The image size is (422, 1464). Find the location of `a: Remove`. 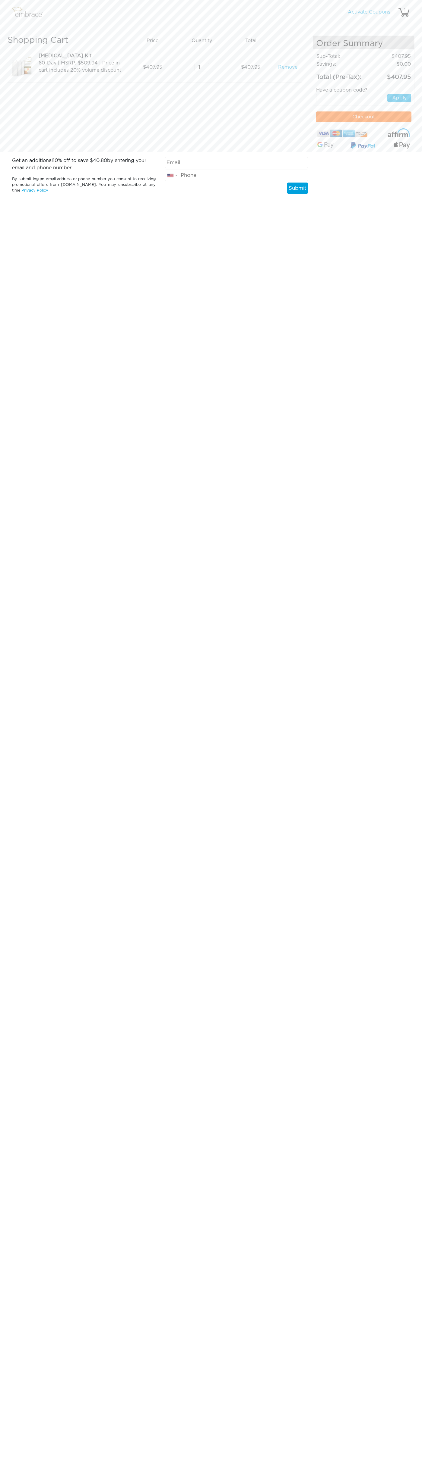

a: Remove is located at coordinates (287, 67).